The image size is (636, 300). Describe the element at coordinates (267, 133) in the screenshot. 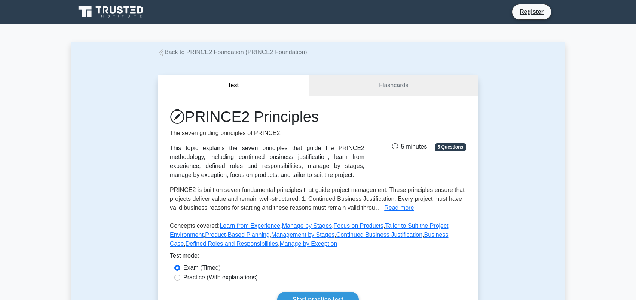

I see `p: The seven guiding principles of PRINCE2.` at that location.